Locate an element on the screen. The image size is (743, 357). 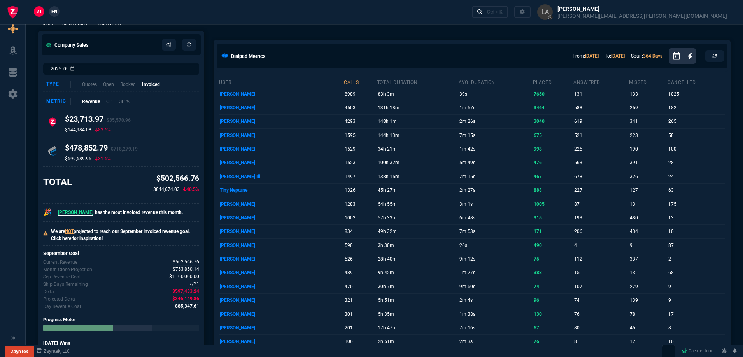
h3: TOTAL is located at coordinates (58, 182).